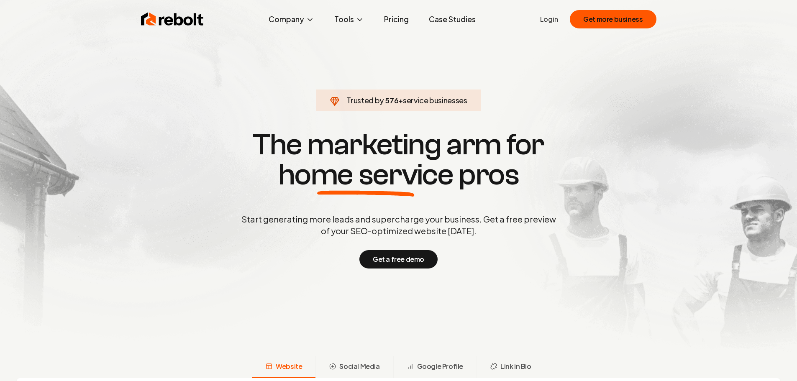 Image resolution: width=797 pixels, height=381 pixels. What do you see at coordinates (549, 19) in the screenshot?
I see `a: Login` at bounding box center [549, 19].